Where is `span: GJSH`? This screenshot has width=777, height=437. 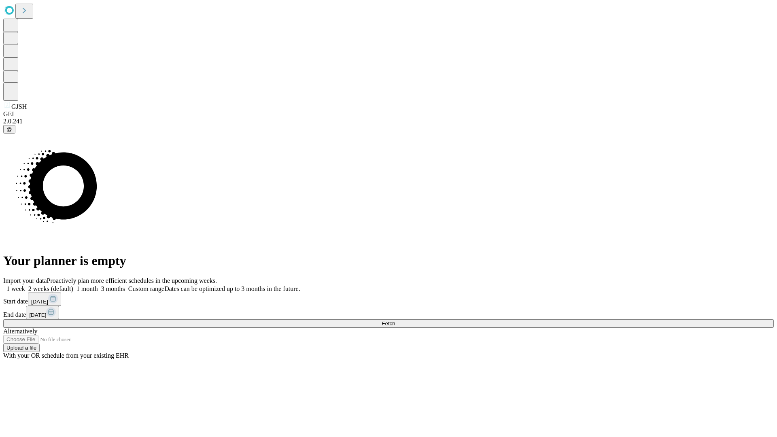 span: GJSH is located at coordinates (19, 106).